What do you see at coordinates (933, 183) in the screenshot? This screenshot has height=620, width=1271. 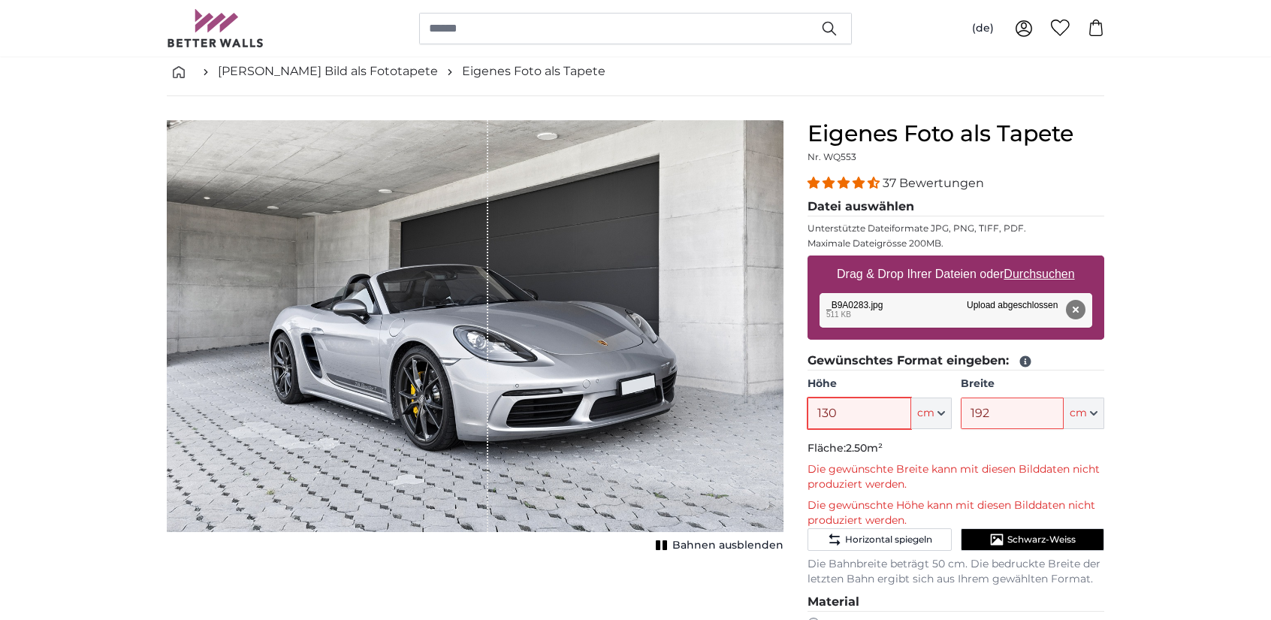 I see `span: 37 Bewertungen` at bounding box center [933, 183].